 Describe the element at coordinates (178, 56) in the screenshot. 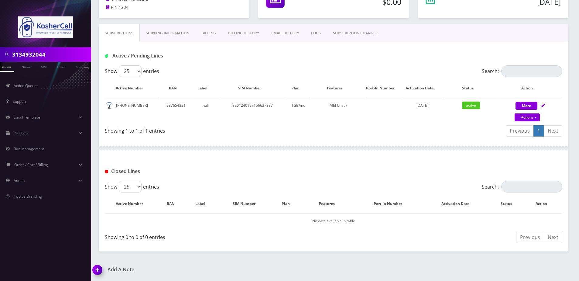

I see `h1: Active / Pending Lines` at that location.